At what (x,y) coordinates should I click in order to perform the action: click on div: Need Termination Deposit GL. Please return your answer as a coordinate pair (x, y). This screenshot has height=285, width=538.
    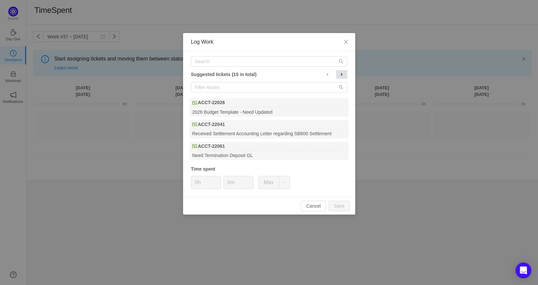
    Looking at the image, I should click on (269, 156).